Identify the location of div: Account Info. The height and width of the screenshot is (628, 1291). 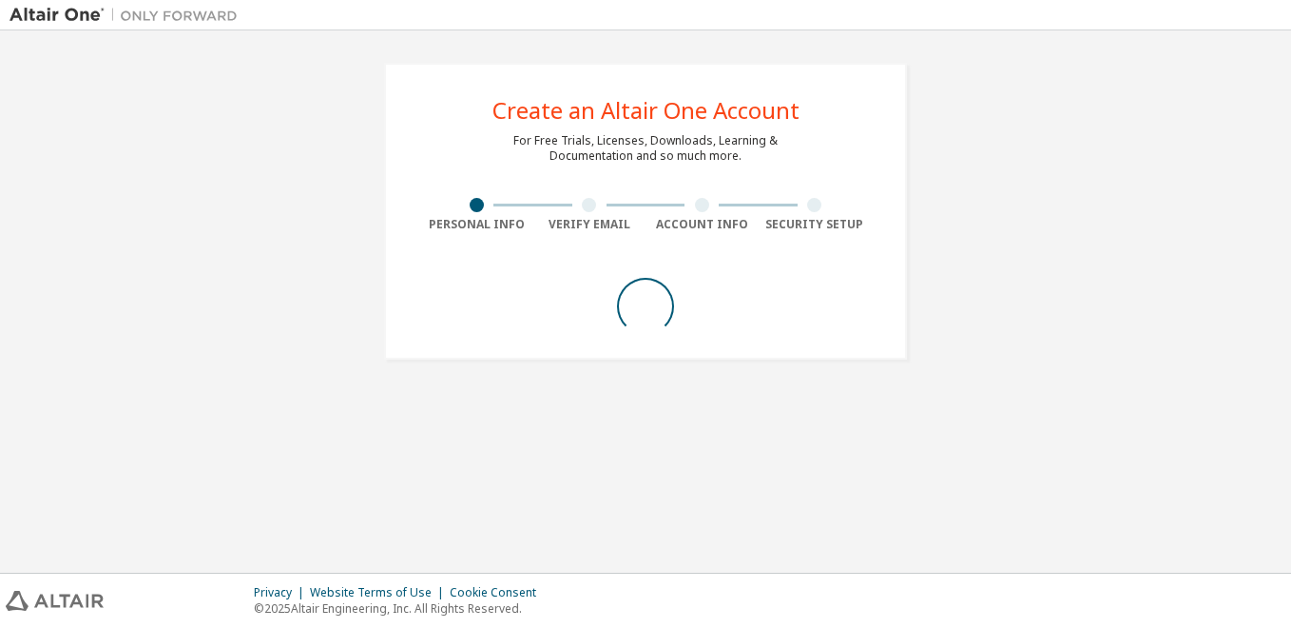
(702, 224).